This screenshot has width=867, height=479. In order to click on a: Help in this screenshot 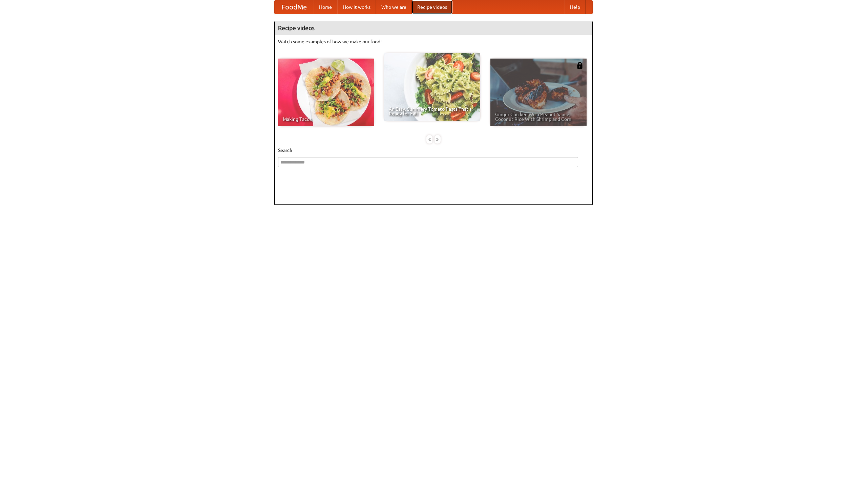, I will do `click(575, 7)`.